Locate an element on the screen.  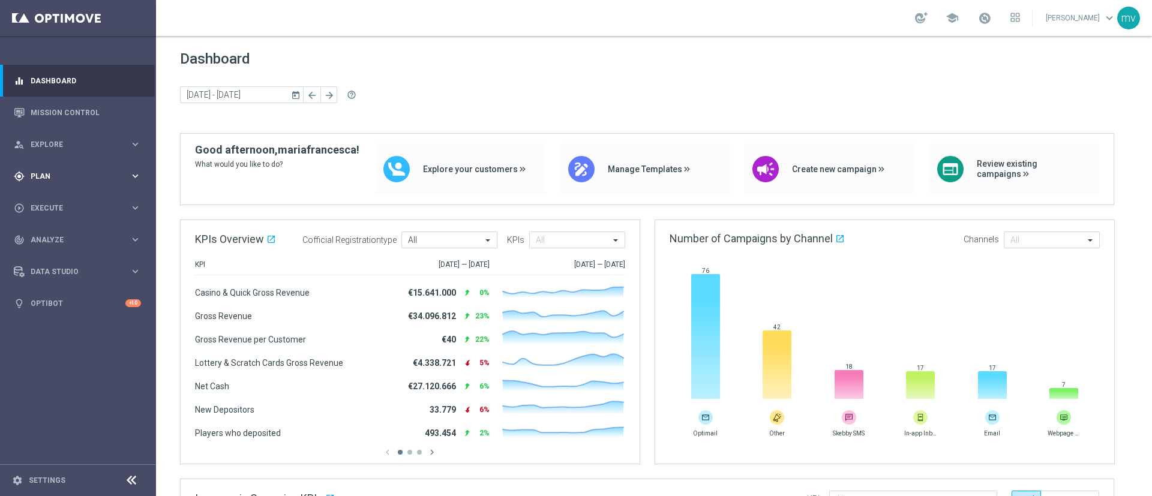
div: mv is located at coordinates (1128, 18).